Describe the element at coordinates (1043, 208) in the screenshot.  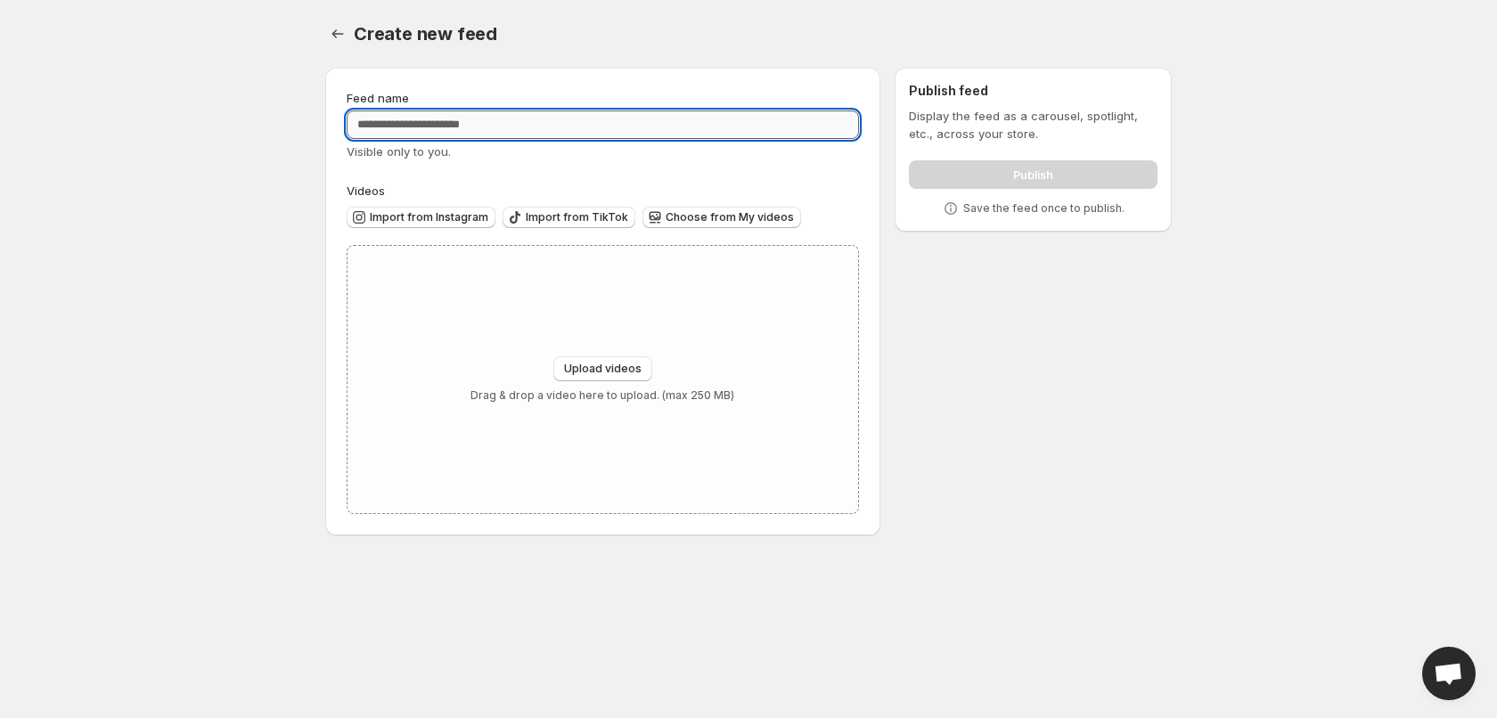
I see `p: Save the feed once to publish.` at that location.